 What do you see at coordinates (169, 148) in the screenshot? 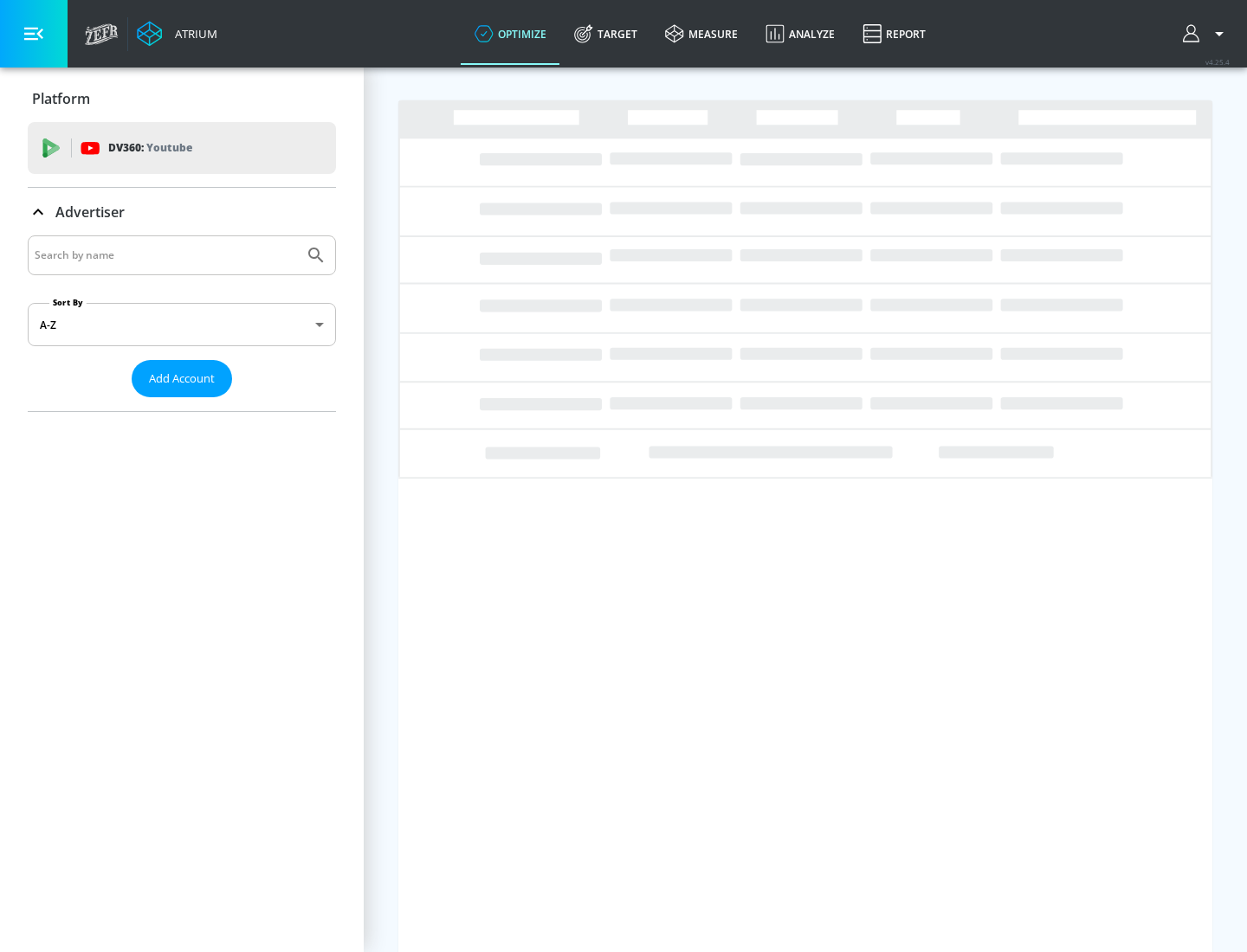
I see `p: Youtube` at bounding box center [169, 148].